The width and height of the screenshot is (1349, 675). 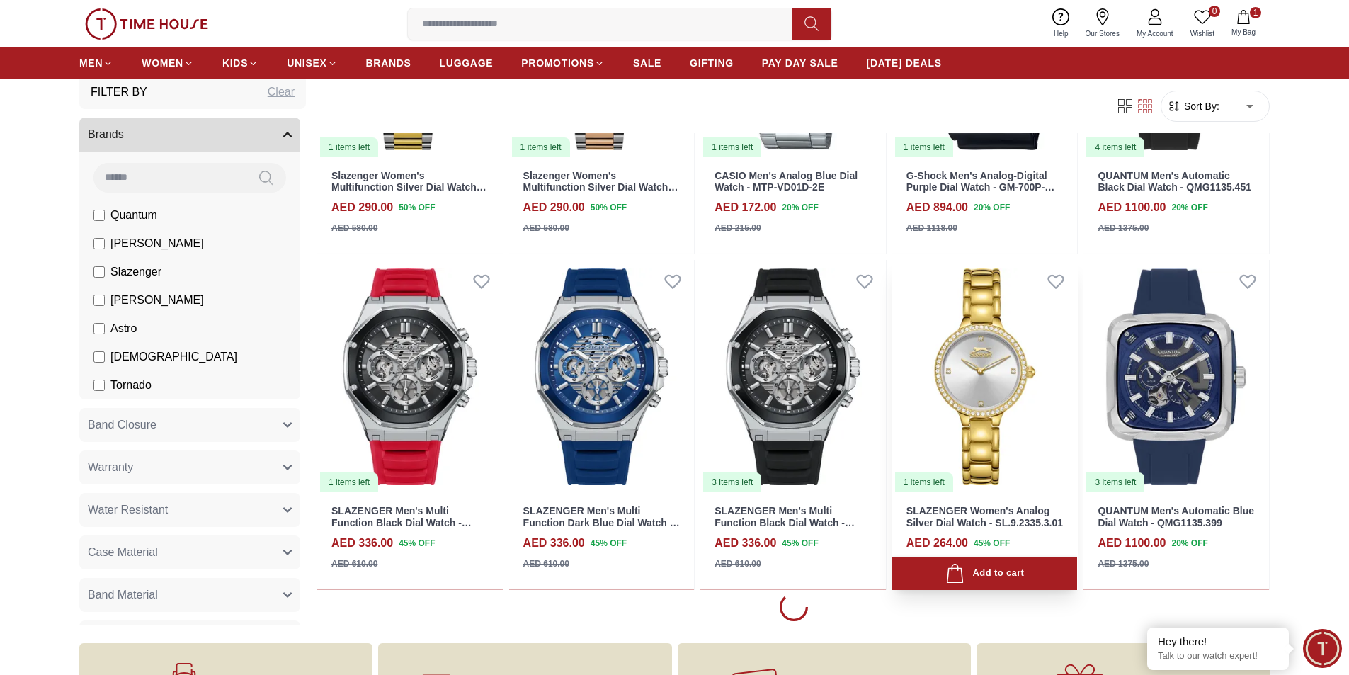 I want to click on span: Quantum, so click(x=134, y=216).